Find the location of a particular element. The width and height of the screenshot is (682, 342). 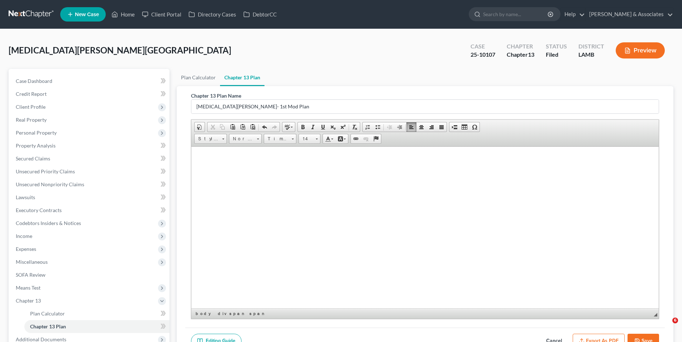

span: Expenses is located at coordinates (26, 248).